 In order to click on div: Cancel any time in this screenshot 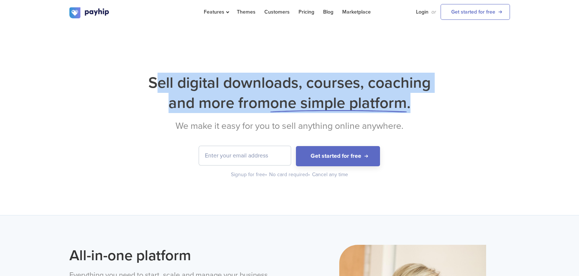, I will do `click(330, 175)`.